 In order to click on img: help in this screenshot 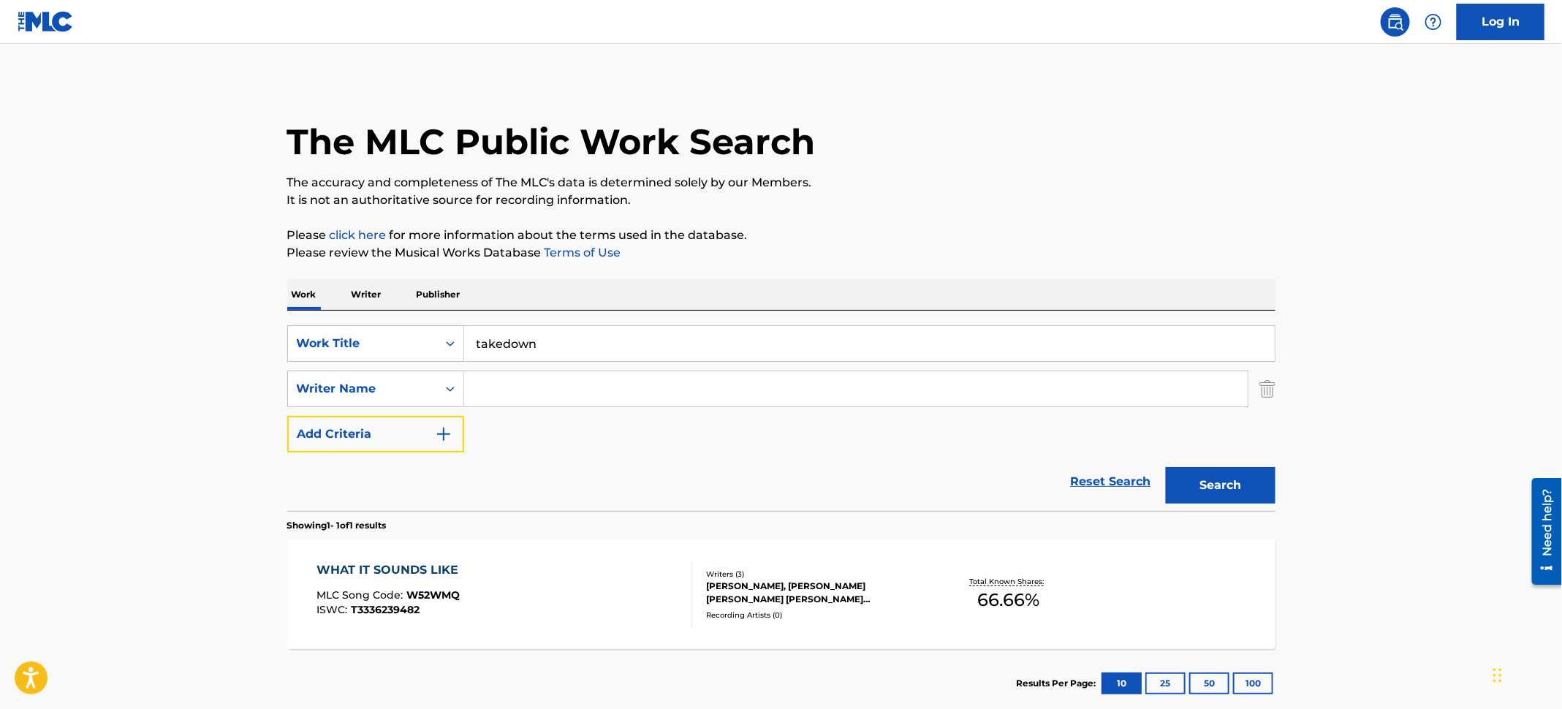, I will do `click(1433, 22)`.